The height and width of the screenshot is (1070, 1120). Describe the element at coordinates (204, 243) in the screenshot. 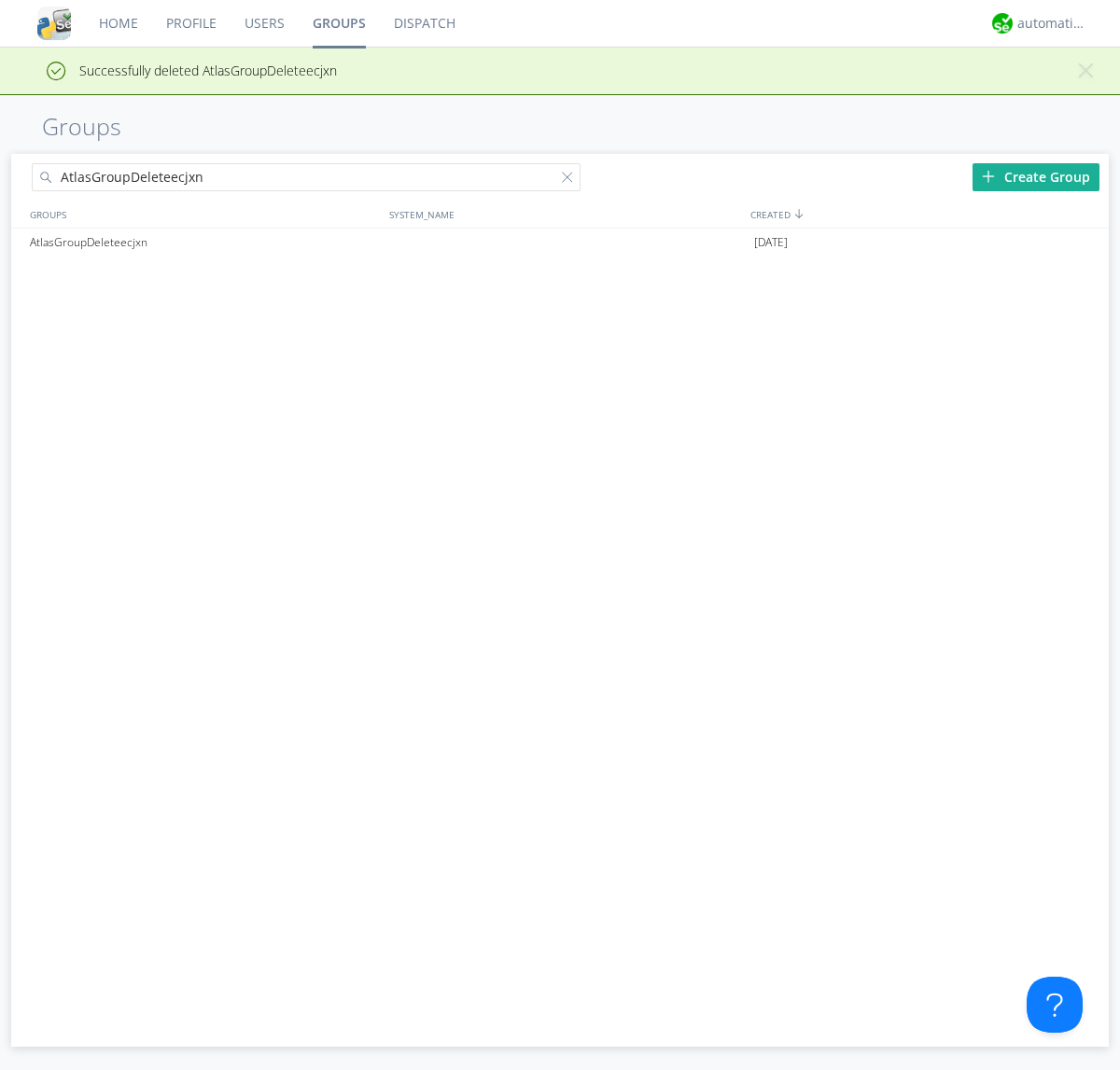

I see `div: AtlasGroupDeleteecjxn` at that location.